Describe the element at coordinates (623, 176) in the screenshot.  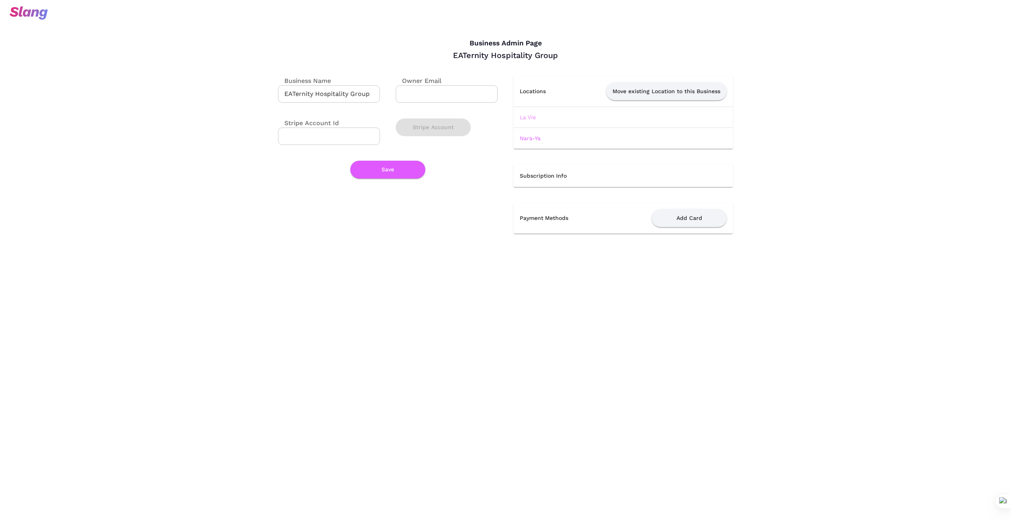
I see `th: Subscription Info` at that location.